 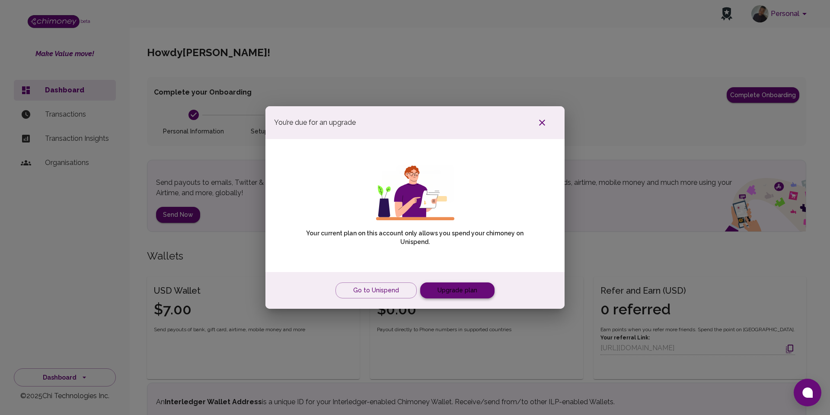 I want to click on a: Go to Unispend, so click(x=376, y=290).